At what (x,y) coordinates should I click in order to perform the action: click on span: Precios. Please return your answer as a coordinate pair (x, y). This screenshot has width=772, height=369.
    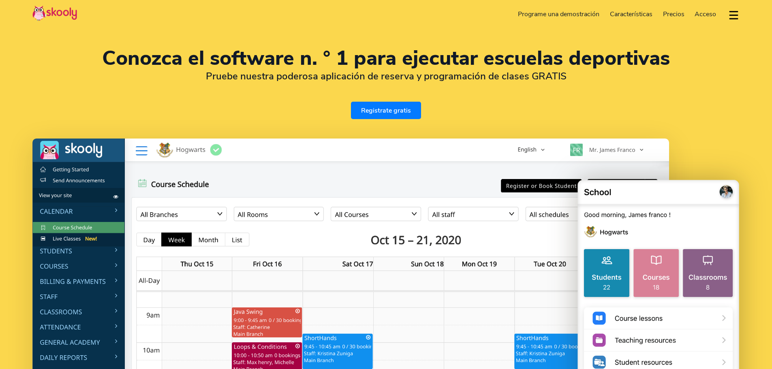
    Looking at the image, I should click on (673, 14).